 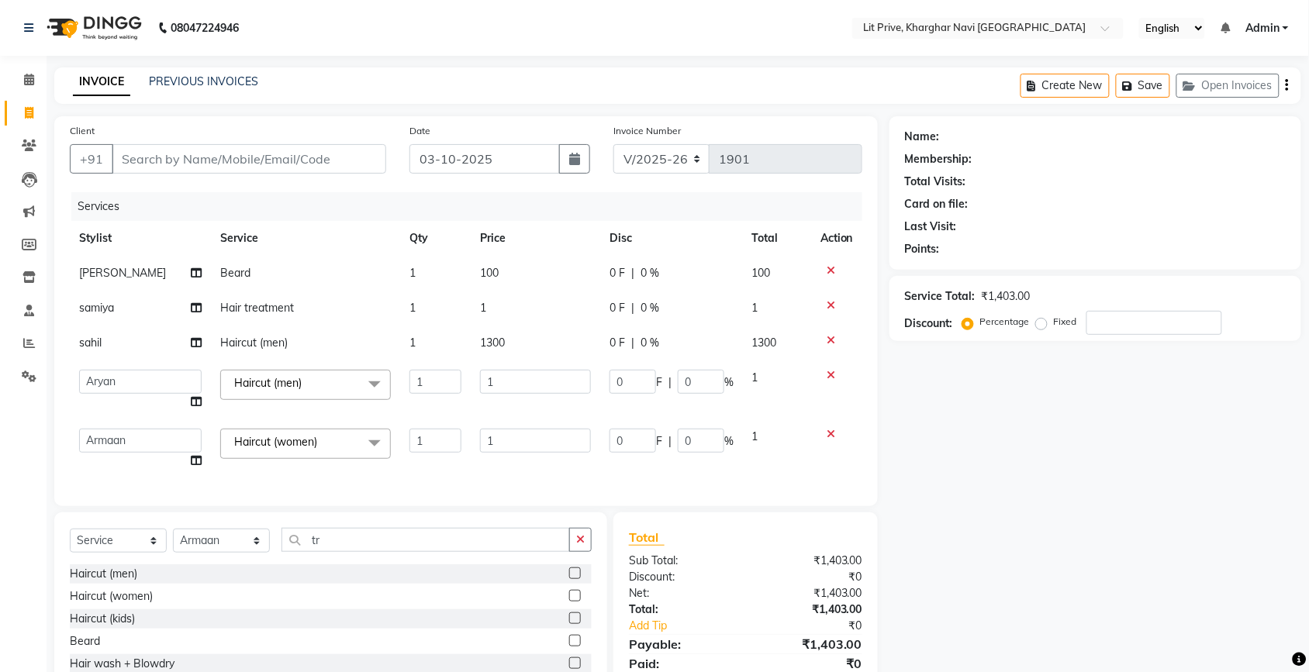 I want to click on div: Last Visit:, so click(x=931, y=226).